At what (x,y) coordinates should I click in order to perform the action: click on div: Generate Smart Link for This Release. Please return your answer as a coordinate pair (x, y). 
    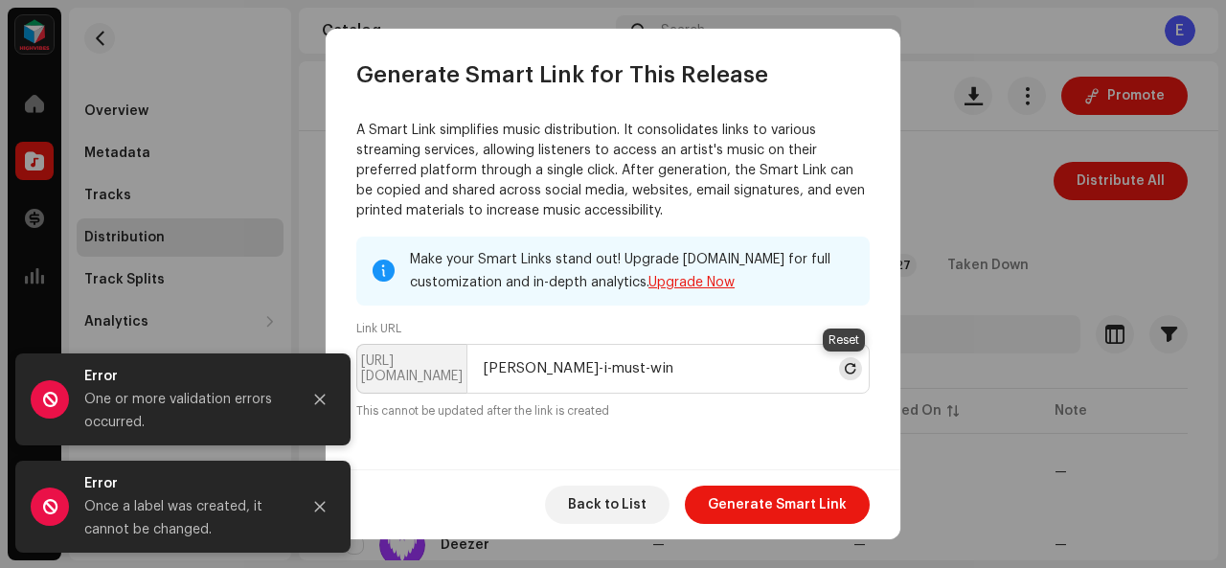
    Looking at the image, I should click on (613, 59).